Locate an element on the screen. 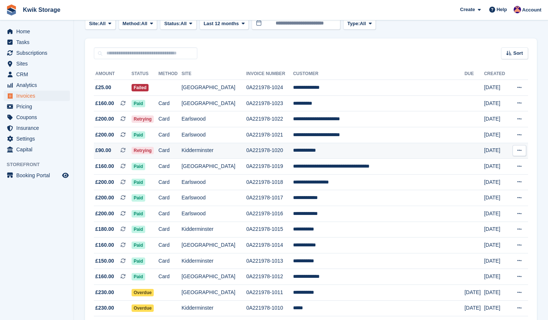 The width and height of the screenshot is (548, 320). td: 0A221978-1012 is located at coordinates (269, 276).